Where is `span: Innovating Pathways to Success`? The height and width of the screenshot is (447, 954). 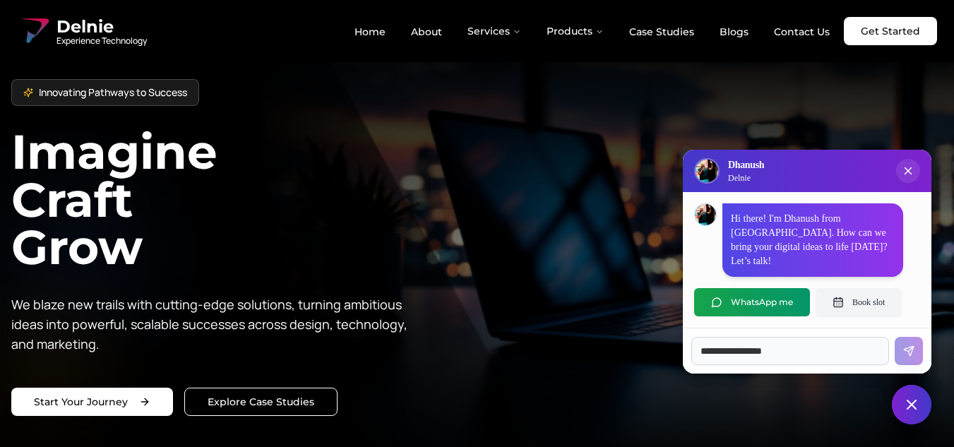 span: Innovating Pathways to Success is located at coordinates (113, 92).